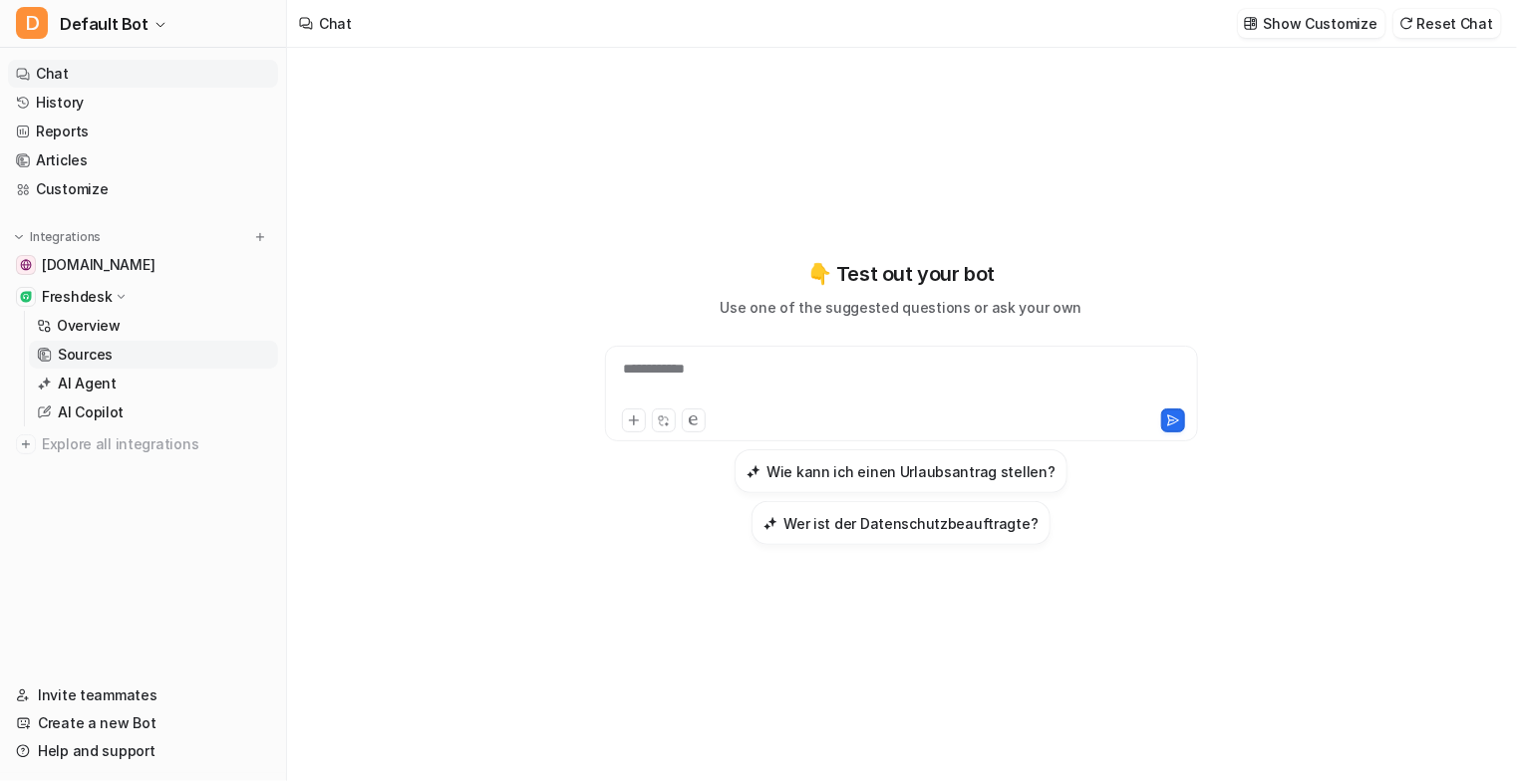 Image resolution: width=1517 pixels, height=781 pixels. Describe the element at coordinates (1321, 23) in the screenshot. I see `p: Show Customize` at that location.